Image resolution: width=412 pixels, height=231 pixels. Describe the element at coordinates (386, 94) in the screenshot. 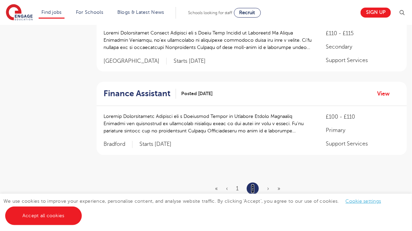

I see `a: View` at that location.